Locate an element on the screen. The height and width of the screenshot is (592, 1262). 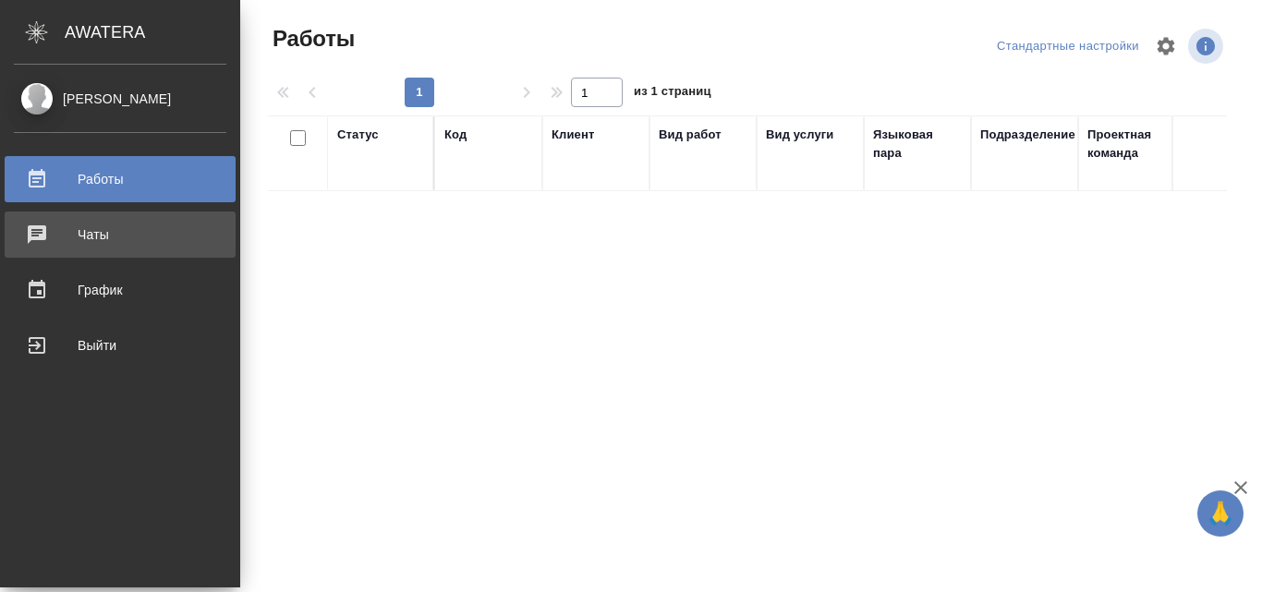
div: Вид услуги is located at coordinates (800, 135).